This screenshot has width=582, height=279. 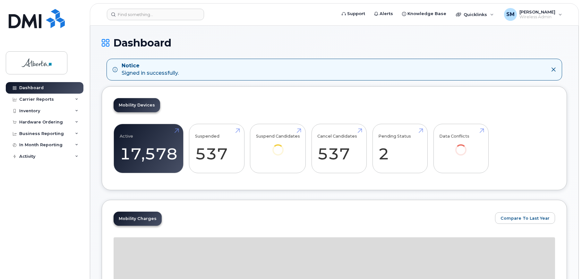 I want to click on button: Compare To Last Year, so click(x=525, y=218).